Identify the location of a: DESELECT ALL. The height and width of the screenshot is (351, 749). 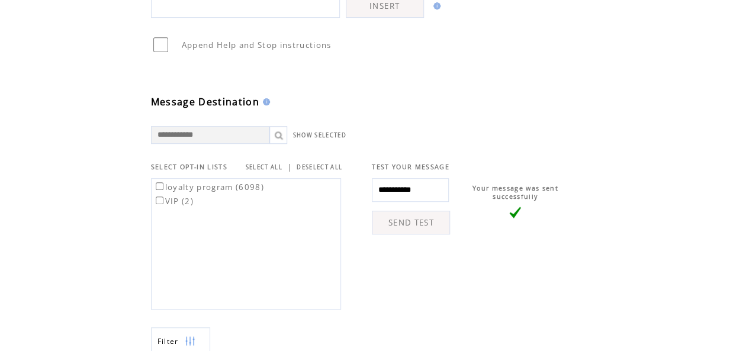
(319, 167).